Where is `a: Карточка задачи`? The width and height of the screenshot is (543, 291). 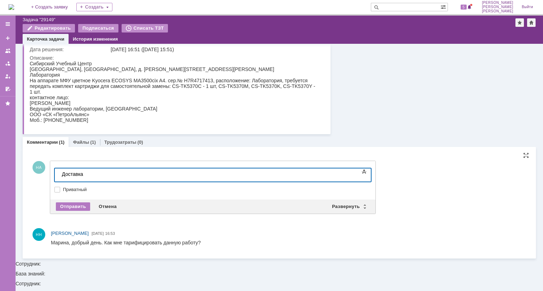
a: Карточка задачи is located at coordinates (46, 39).